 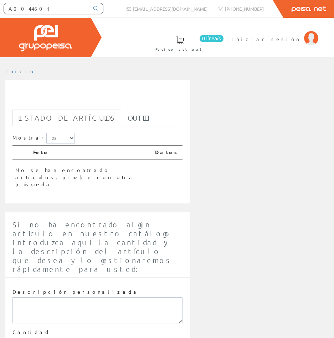 What do you see at coordinates (31, 332) in the screenshot?
I see `label: Cantidad` at bounding box center [31, 332].